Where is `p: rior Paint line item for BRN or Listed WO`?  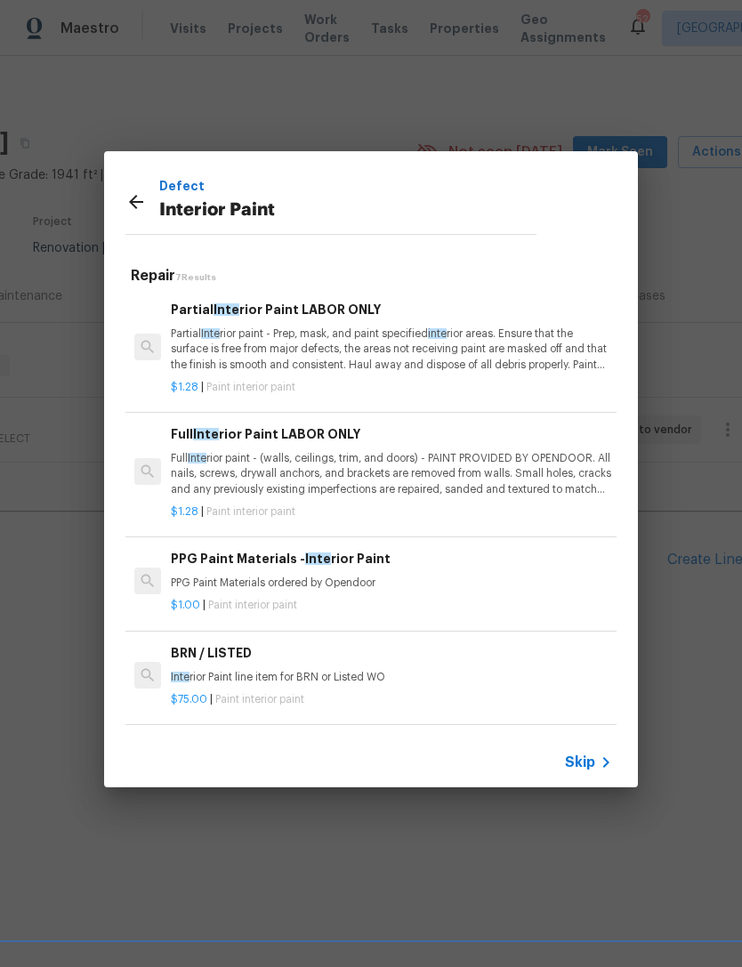
p: rior Paint line item for BRN or Listed WO is located at coordinates (392, 677).